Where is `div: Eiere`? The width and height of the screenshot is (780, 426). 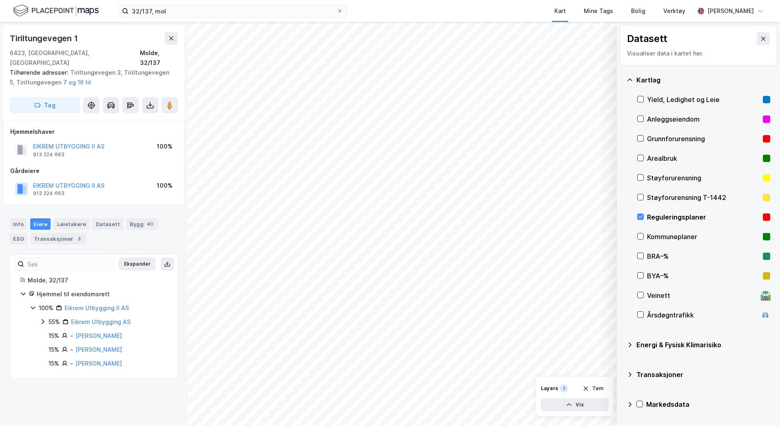 div: Eiere is located at coordinates (40, 224).